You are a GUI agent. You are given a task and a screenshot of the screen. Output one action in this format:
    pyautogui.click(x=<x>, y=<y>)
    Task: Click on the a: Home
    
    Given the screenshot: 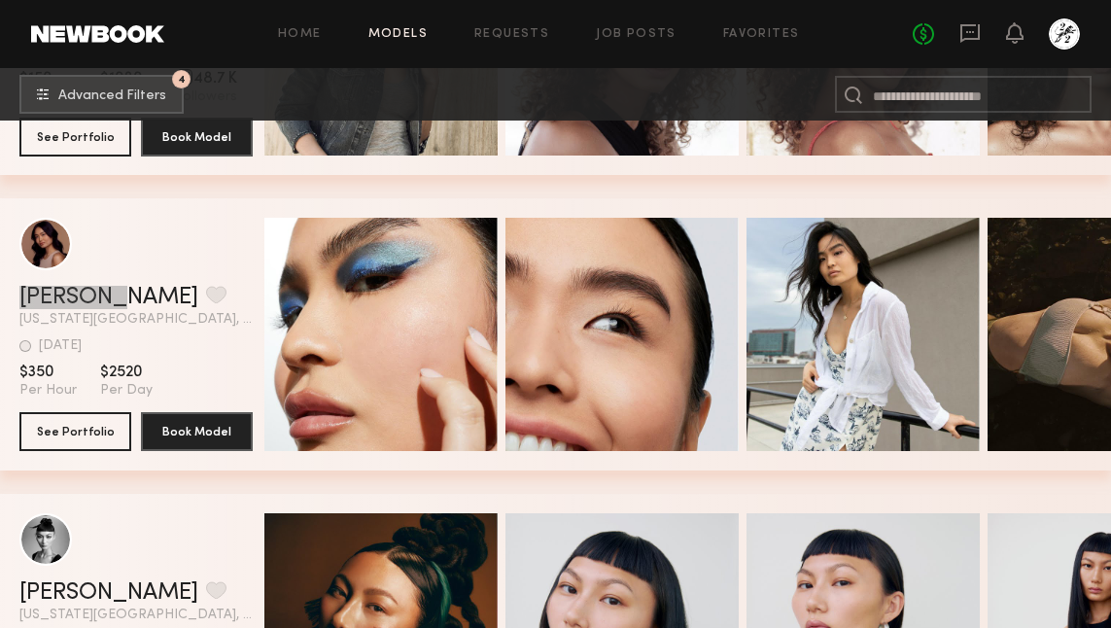 What is the action you would take?
    pyautogui.click(x=300, y=34)
    